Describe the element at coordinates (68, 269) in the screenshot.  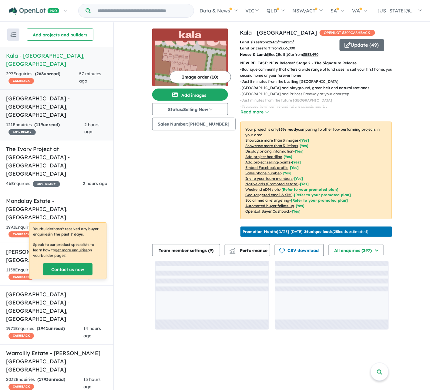
I see `a: Contact us now` at that location.